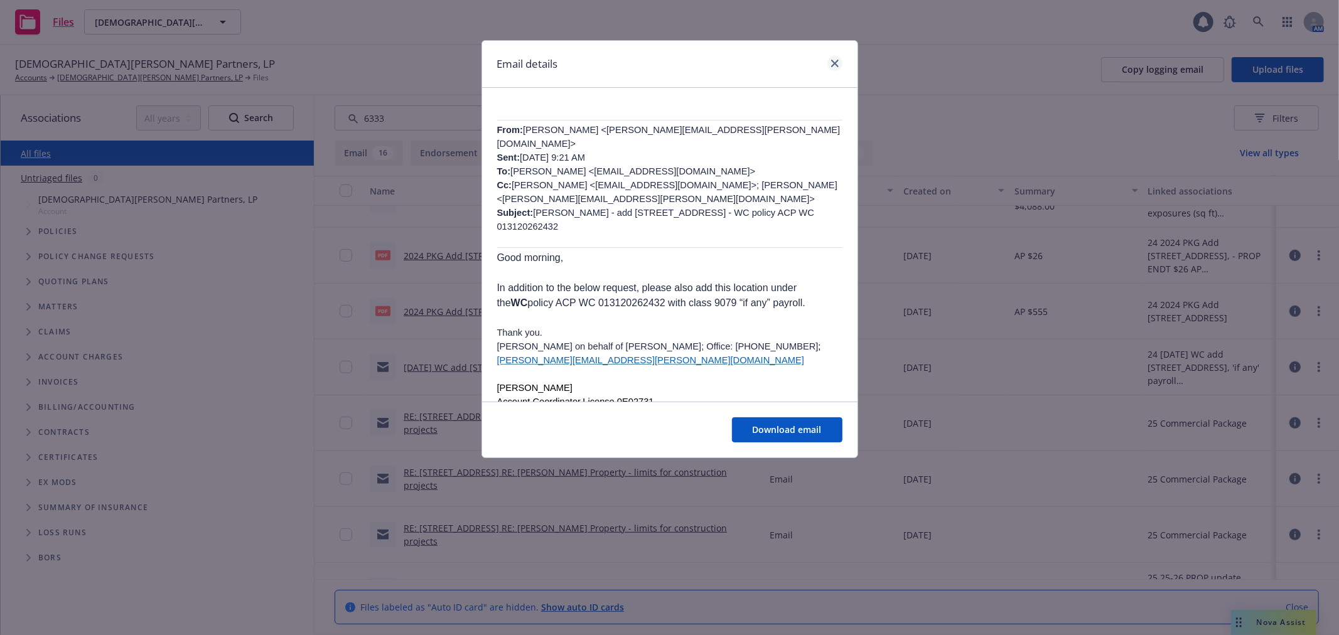  Describe the element at coordinates (652, 295) in the screenshot. I see `span: In addition to the below request, please also add this location under the policy ACP WC 013120262...` at that location.